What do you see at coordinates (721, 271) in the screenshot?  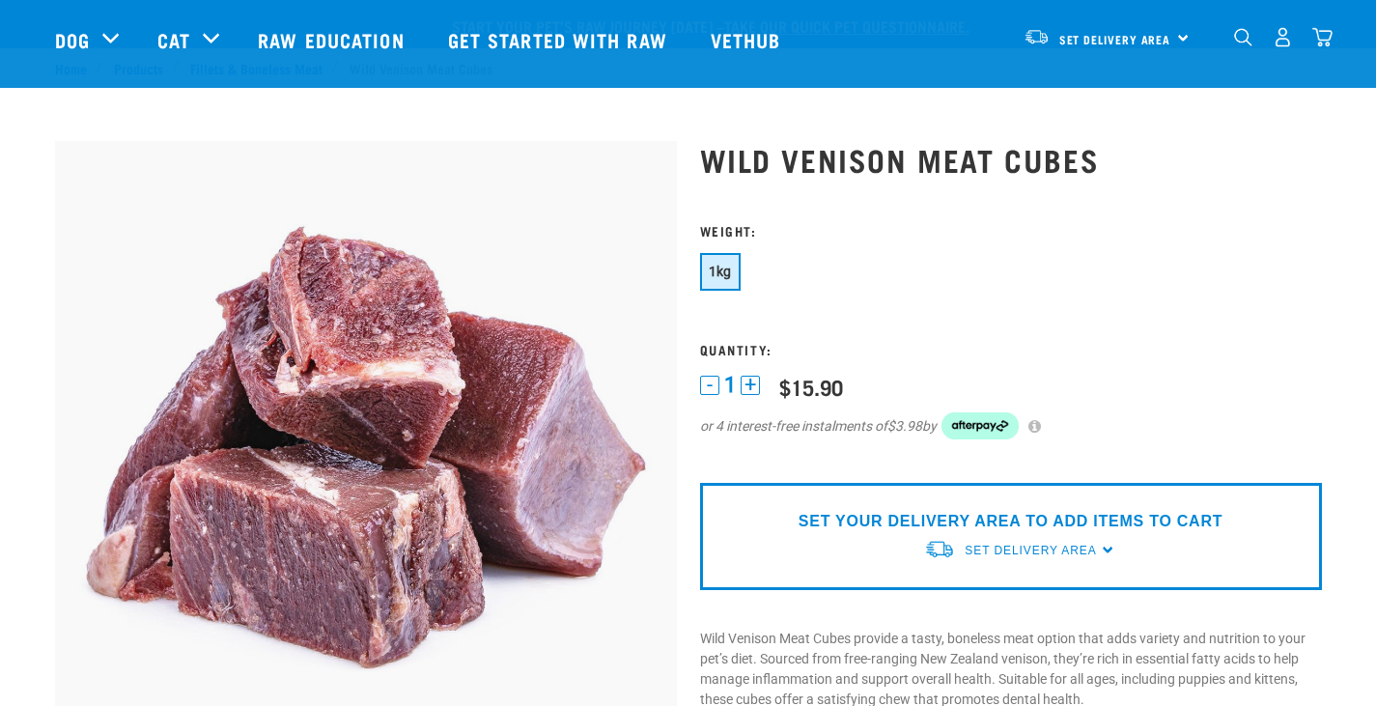 I see `button: 1kg` at bounding box center [721, 271].